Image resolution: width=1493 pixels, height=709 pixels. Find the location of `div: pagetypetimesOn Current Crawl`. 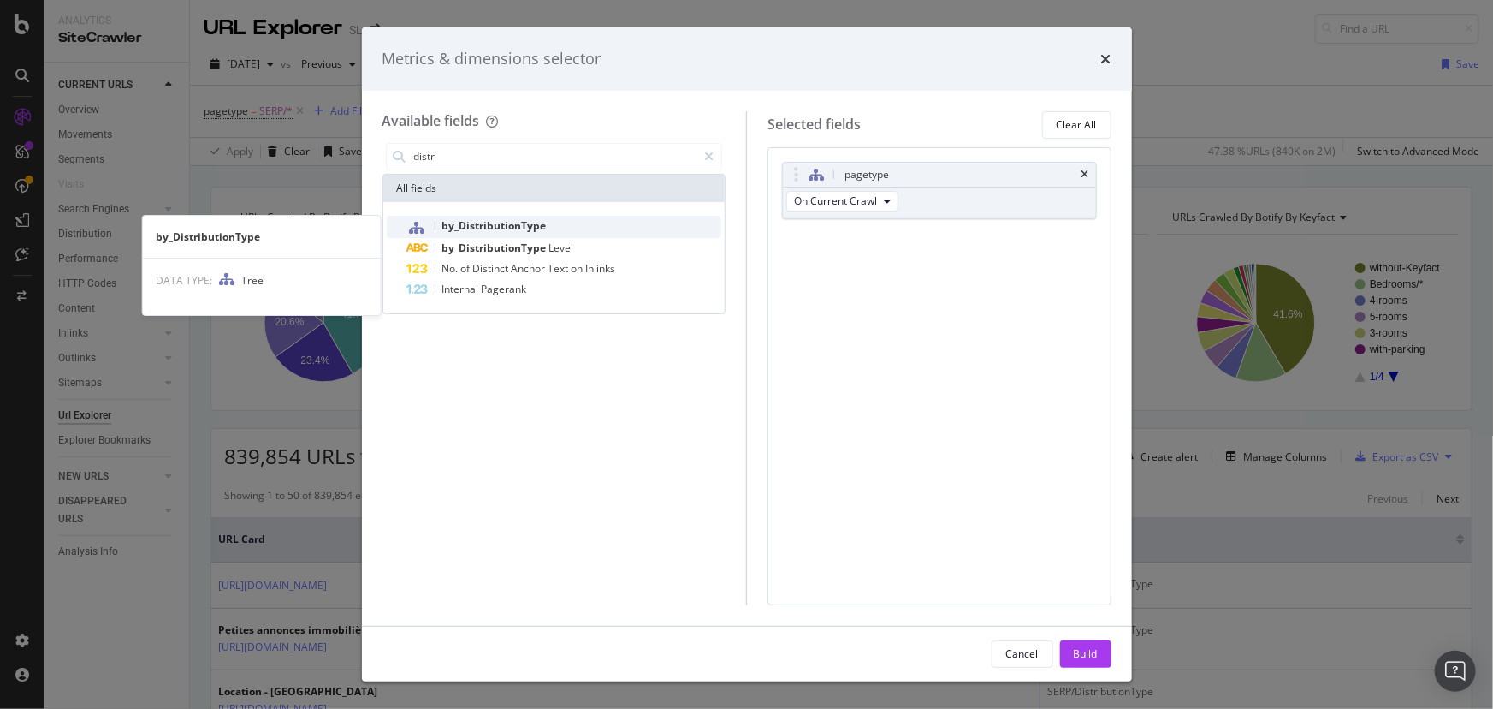

div: pagetypetimesOn Current Crawl is located at coordinates (940, 190).